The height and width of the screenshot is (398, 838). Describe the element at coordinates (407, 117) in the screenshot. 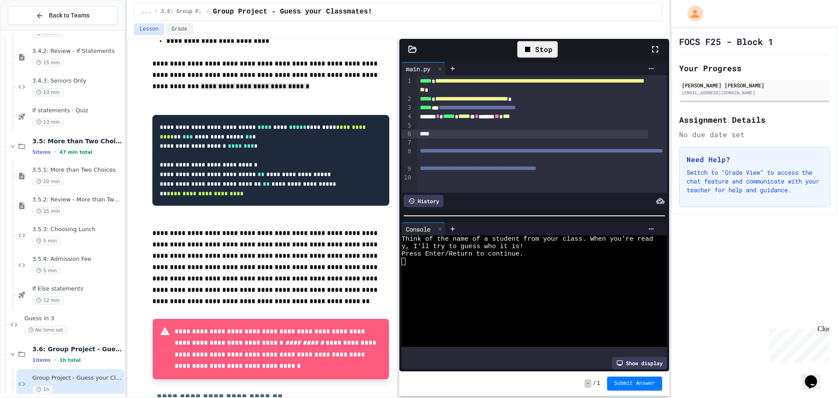

I see `div: 4` at that location.